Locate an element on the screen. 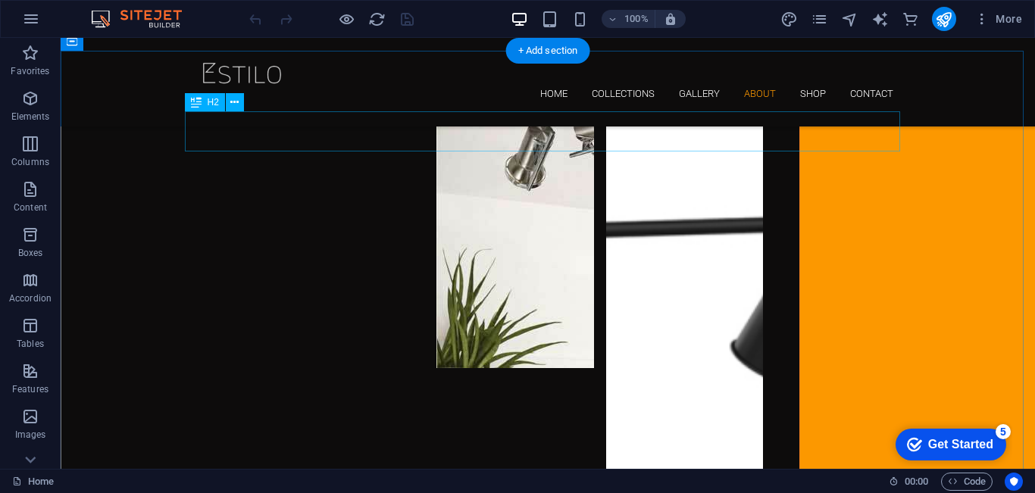 Image resolution: width=1035 pixels, height=493 pixels. button: pages is located at coordinates (820, 19).